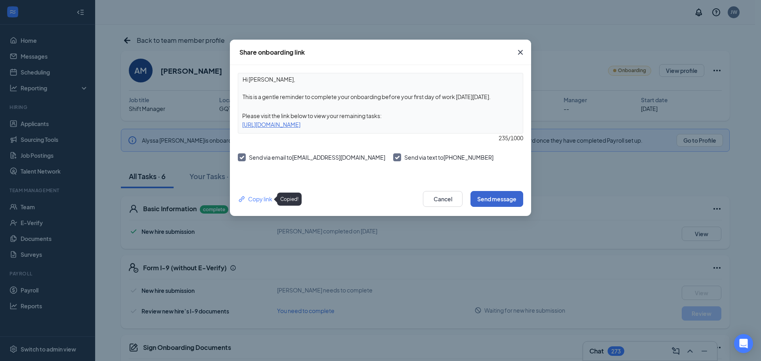  Describe the element at coordinates (443, 199) in the screenshot. I see `button: Cancel` at that location.